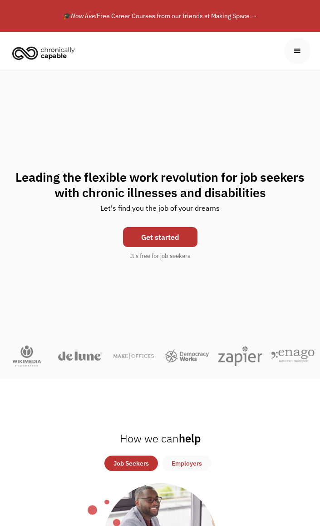 This screenshot has height=526, width=320. What do you see at coordinates (187, 464) in the screenshot?
I see `div: Employers` at bounding box center [187, 464].